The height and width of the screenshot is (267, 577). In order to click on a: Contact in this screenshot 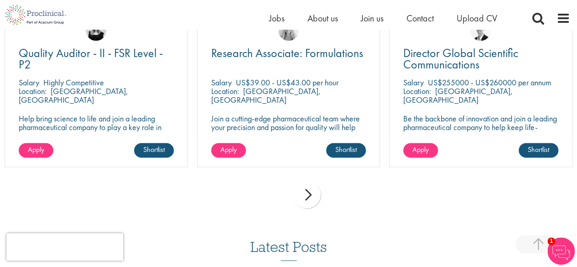, I will do `click(420, 18)`.